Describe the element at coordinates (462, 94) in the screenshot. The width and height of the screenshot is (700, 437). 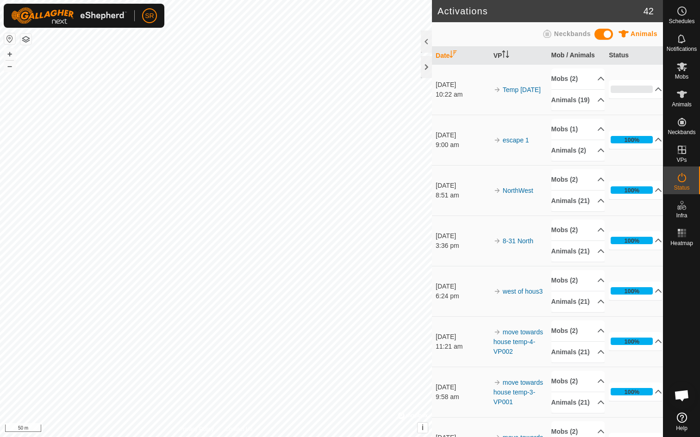
I see `div: 10:22 am` at that location.